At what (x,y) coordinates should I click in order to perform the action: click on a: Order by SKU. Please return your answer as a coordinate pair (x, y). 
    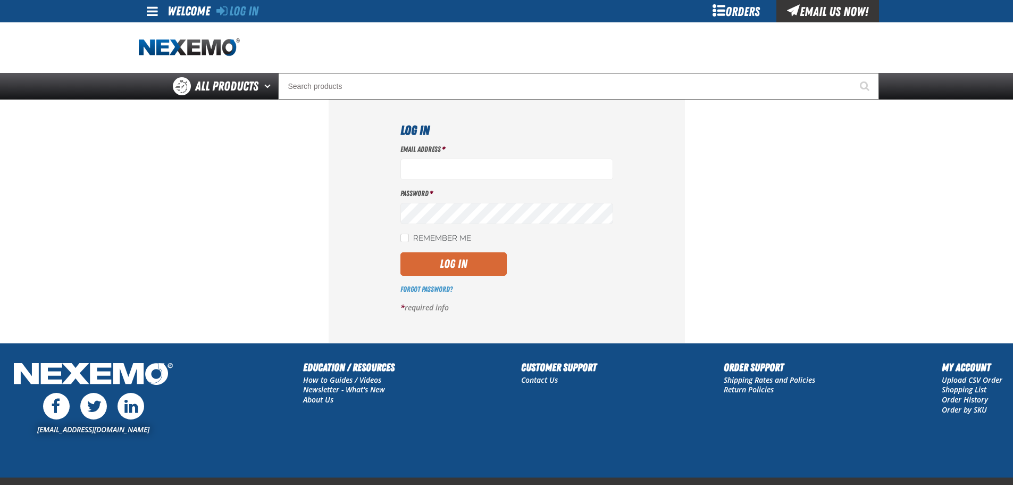
    Looking at the image, I should click on (964, 409).